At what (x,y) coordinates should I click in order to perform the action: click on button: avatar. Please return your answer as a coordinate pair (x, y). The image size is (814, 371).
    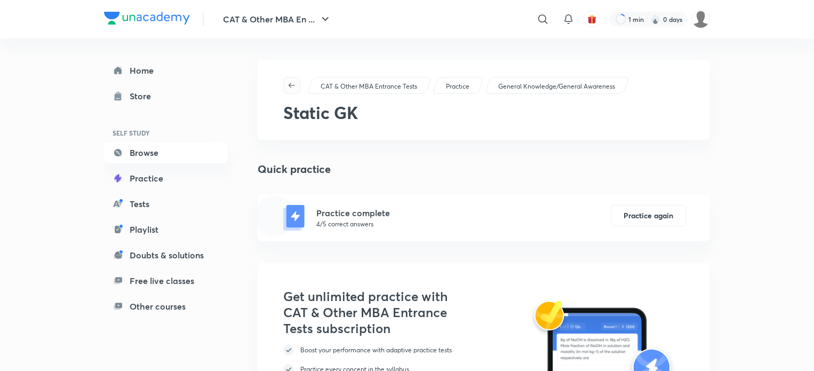
    Looking at the image, I should click on (592, 19).